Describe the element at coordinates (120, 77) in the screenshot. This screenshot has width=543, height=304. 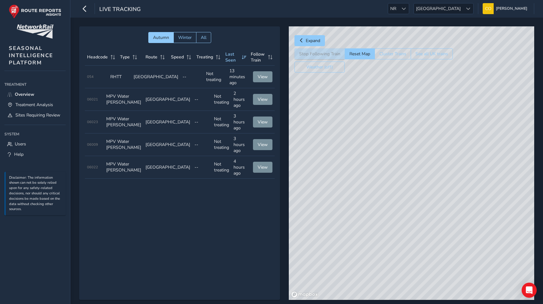
I see `td: RHTT` at that location.